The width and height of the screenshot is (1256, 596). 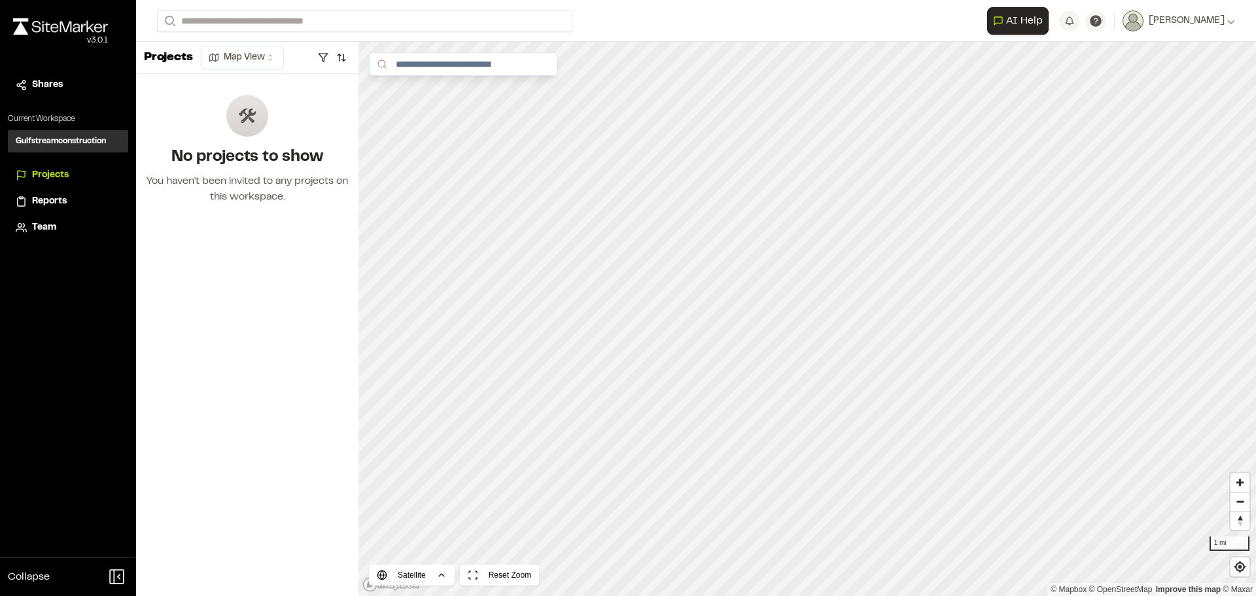 I want to click on a: Mapbox logo, so click(x=391, y=584).